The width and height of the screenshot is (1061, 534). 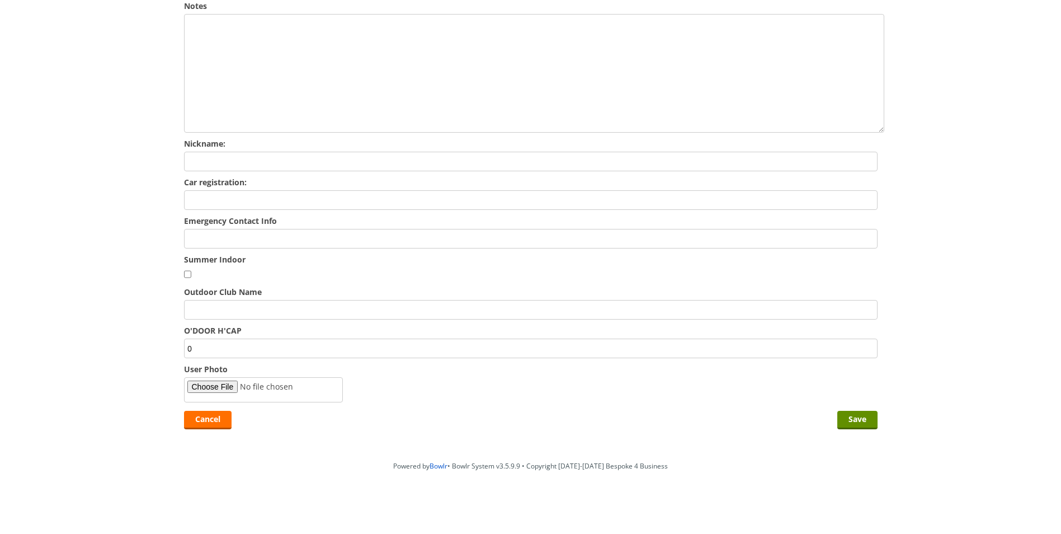 What do you see at coordinates (531, 369) in the screenshot?
I see `label: User Photo` at bounding box center [531, 369].